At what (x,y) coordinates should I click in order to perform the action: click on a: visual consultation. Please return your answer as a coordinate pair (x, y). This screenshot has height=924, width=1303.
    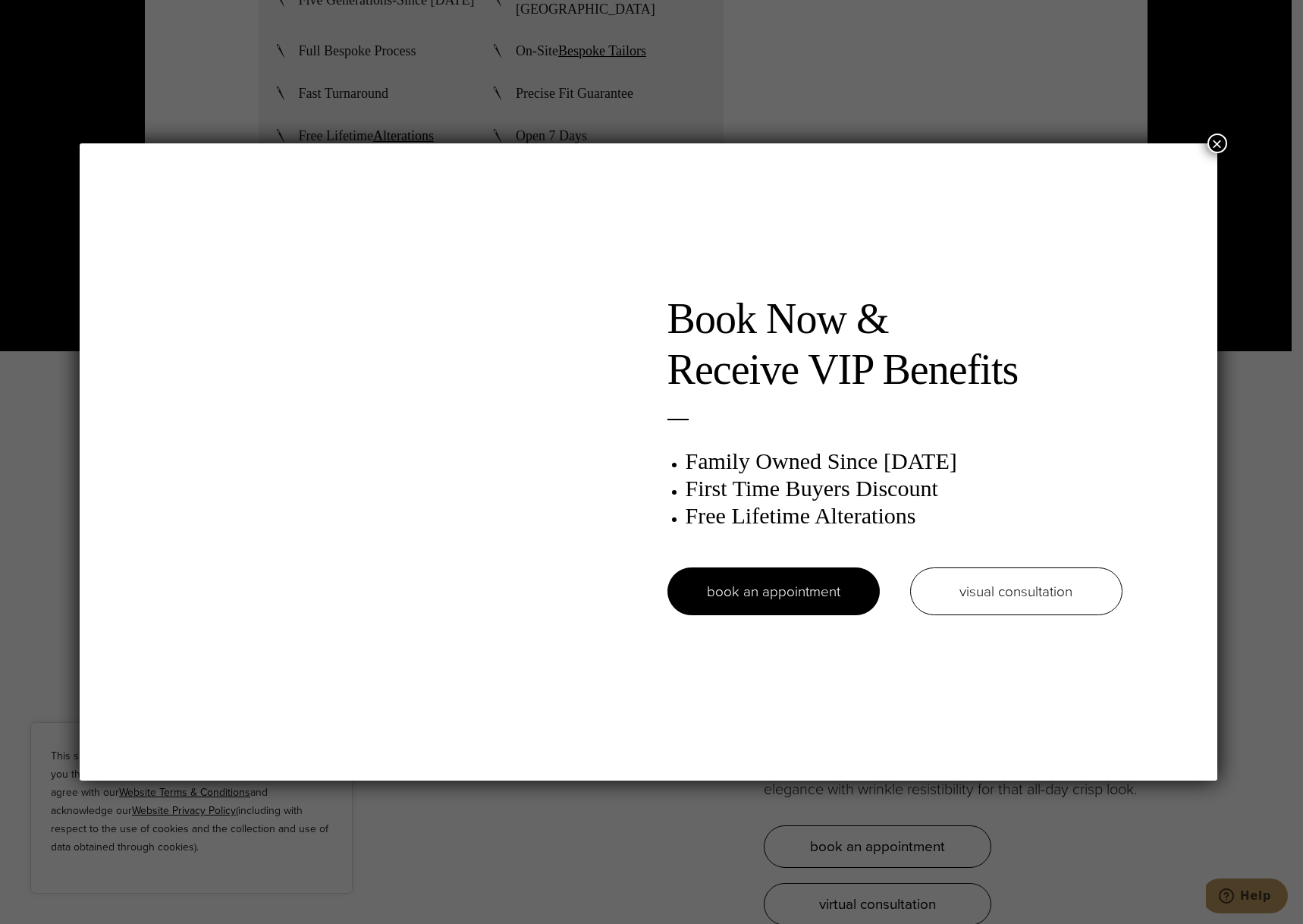
    Looking at the image, I should click on (1017, 591).